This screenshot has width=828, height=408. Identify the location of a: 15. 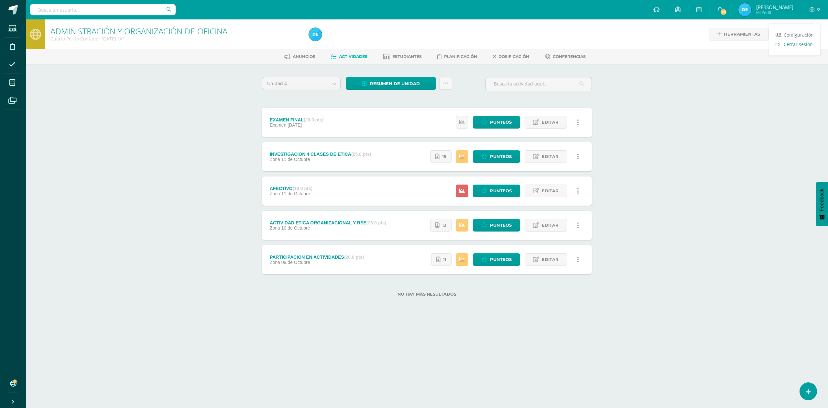
(441, 156).